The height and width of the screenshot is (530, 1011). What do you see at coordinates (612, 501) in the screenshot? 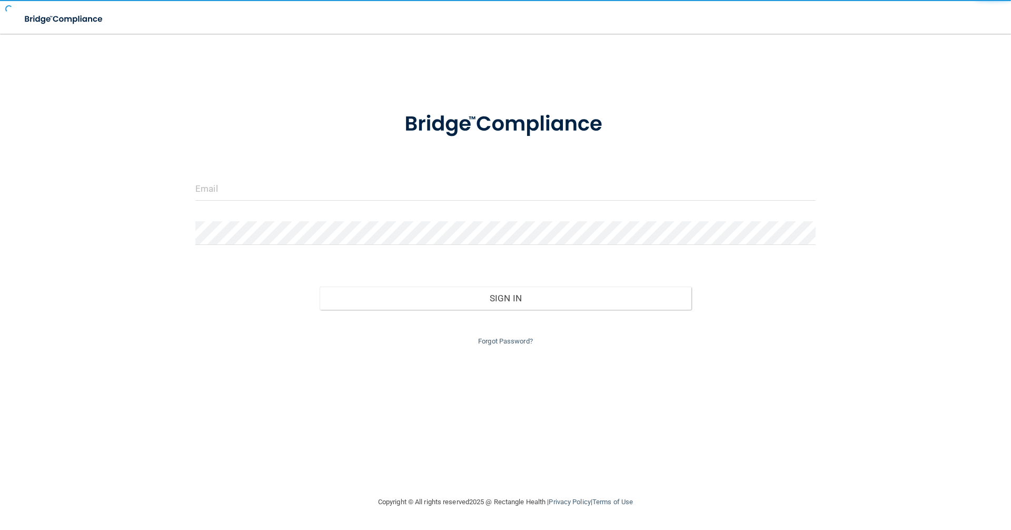
I see `a: Terms of Use` at bounding box center [612, 501].